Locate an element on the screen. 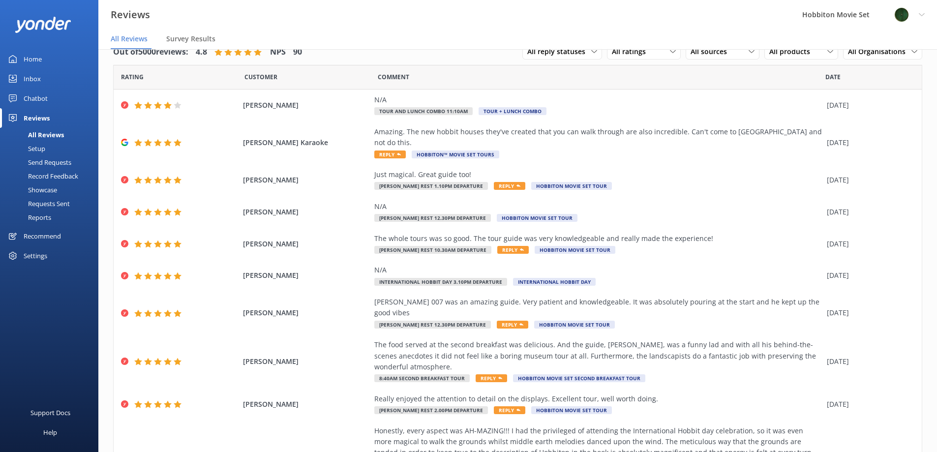 This screenshot has width=937, height=452. div: Setup is located at coordinates (26, 149).